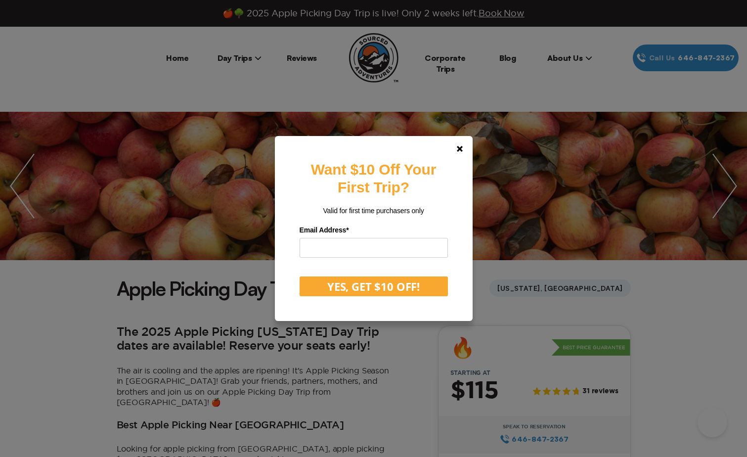 This screenshot has width=747, height=457. What do you see at coordinates (373, 211) in the screenshot?
I see `span: Valid for first time purchasers only` at bounding box center [373, 211].